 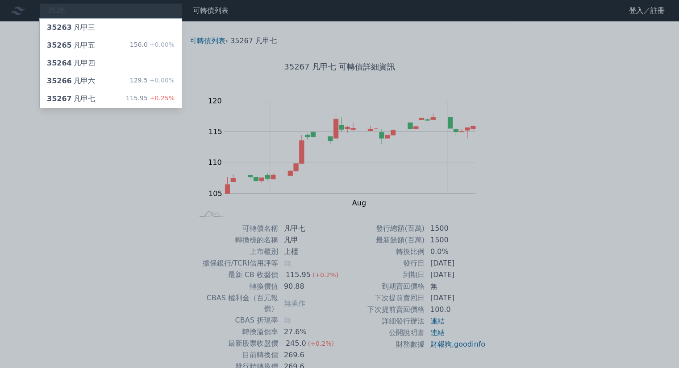 I want to click on div: 115.95, so click(x=150, y=99).